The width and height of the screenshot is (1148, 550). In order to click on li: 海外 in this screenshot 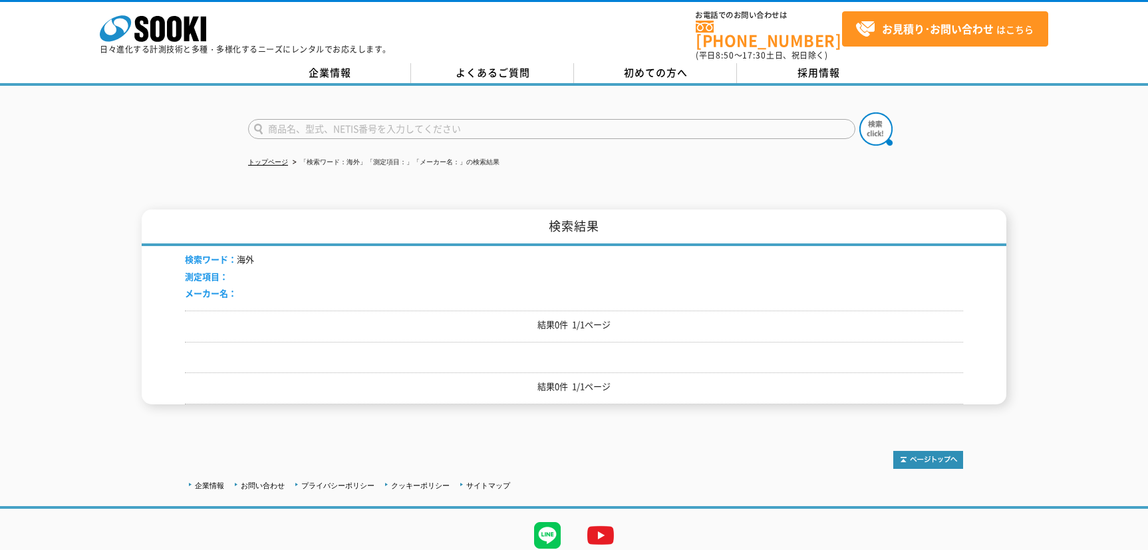, I will do `click(219, 259)`.